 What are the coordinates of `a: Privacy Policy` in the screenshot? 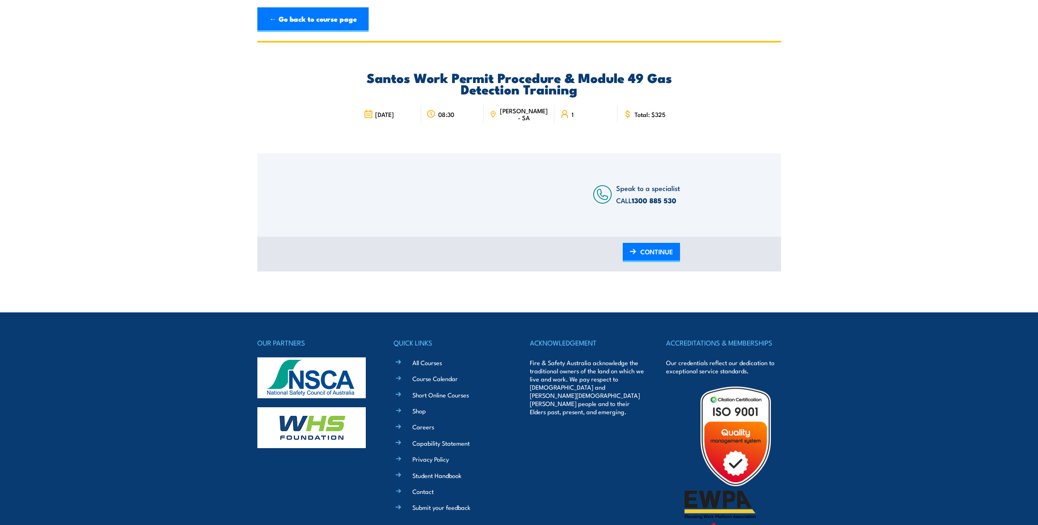 It's located at (430, 459).